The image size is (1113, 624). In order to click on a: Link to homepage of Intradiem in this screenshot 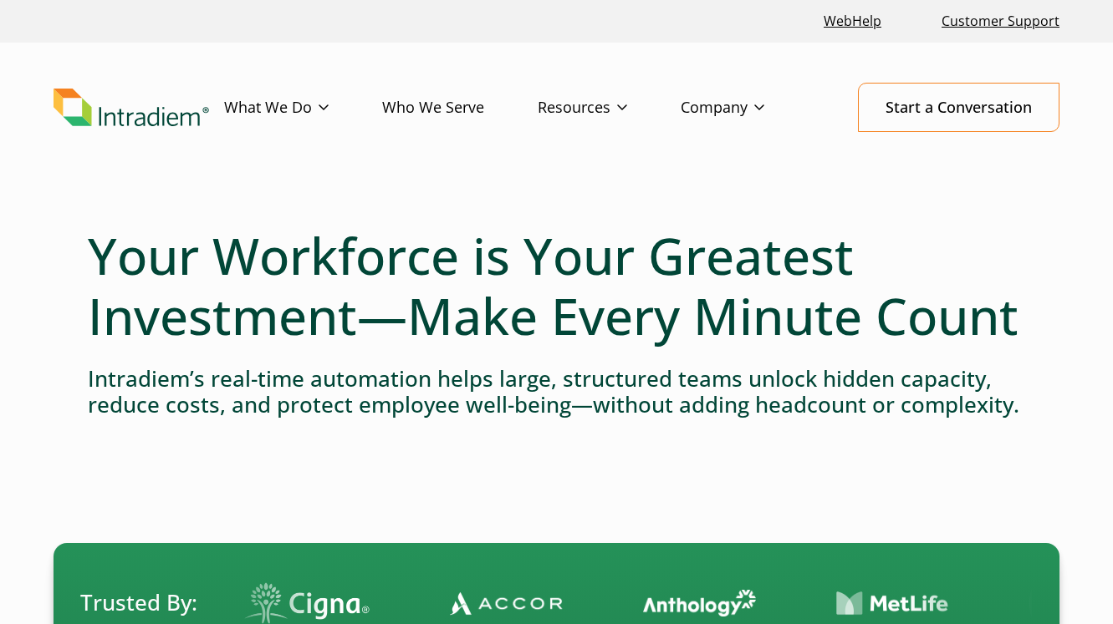, I will do `click(139, 108)`.